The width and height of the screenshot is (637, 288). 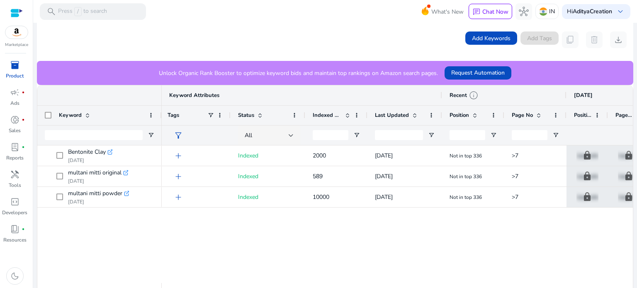 What do you see at coordinates (495, 12) in the screenshot?
I see `p: Chat Now` at bounding box center [495, 12].